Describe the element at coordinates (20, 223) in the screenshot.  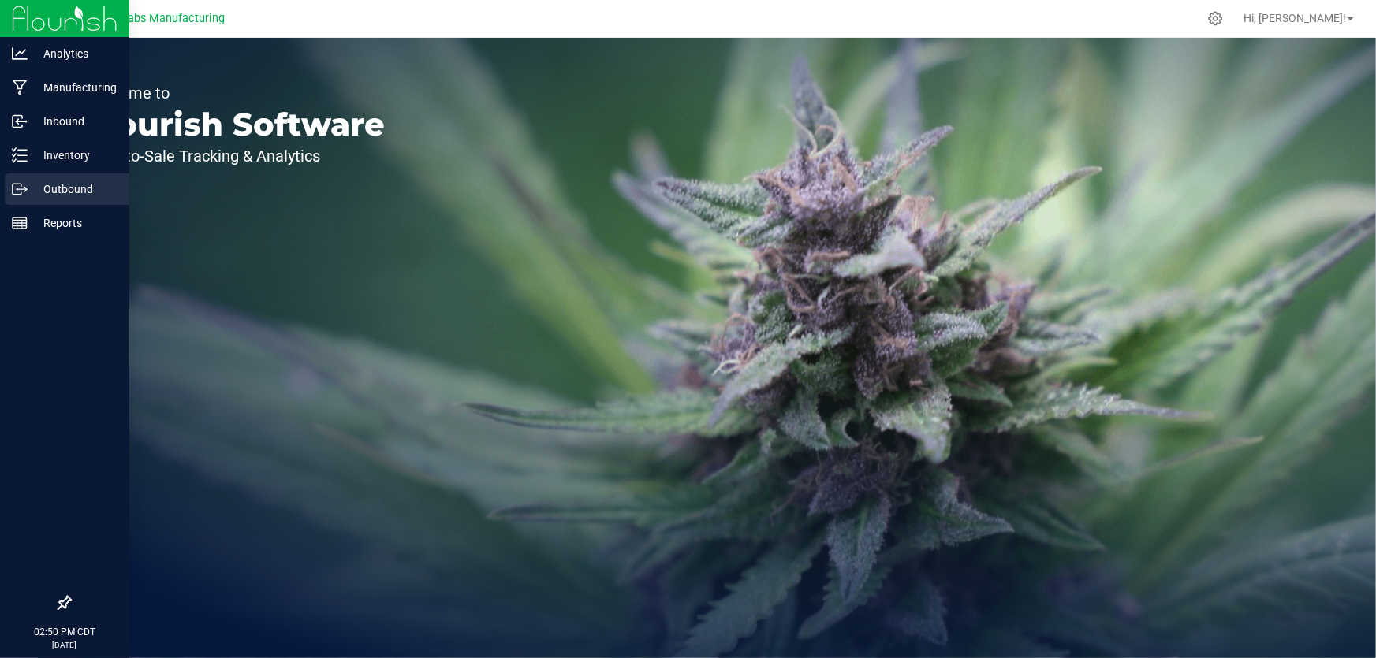
I see `inline-svg: Reports` at that location.